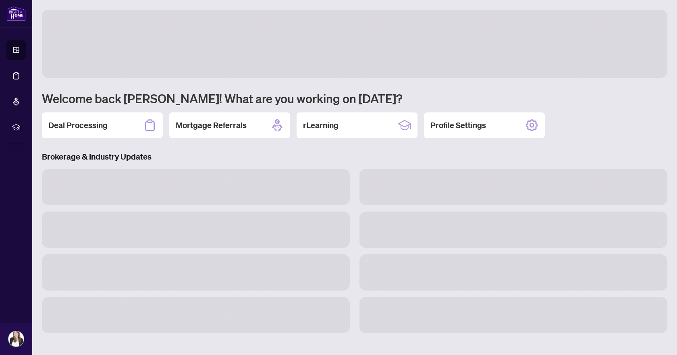 This screenshot has width=677, height=355. Describe the element at coordinates (321, 125) in the screenshot. I see `h2: rLearning` at that location.